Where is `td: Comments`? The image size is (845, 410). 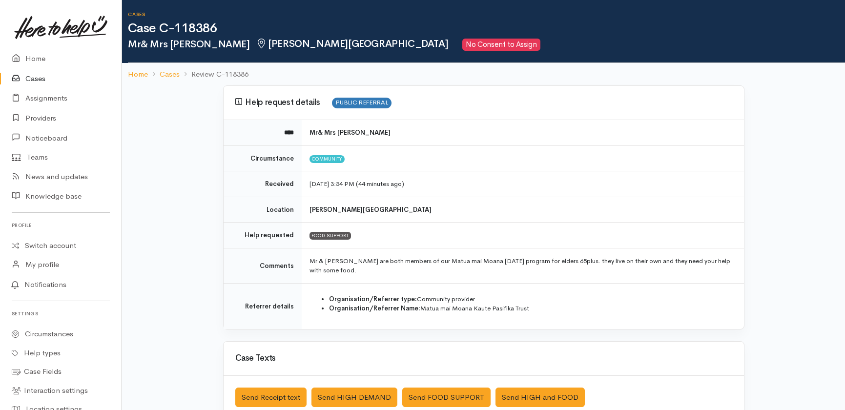 td: Comments is located at coordinates (263, 266).